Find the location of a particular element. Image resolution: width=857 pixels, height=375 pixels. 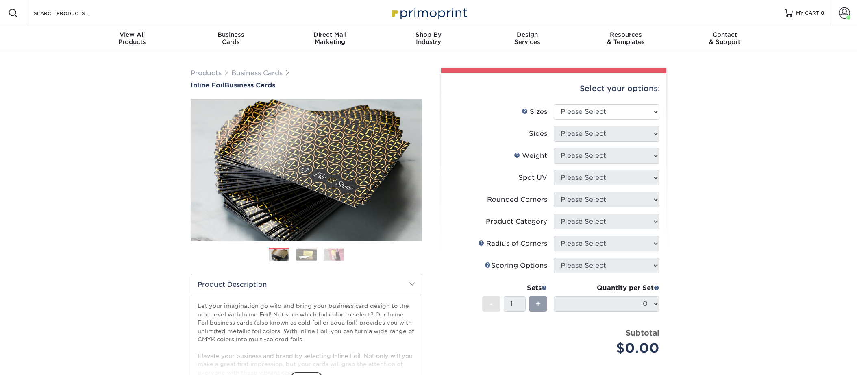

a: DesignServices is located at coordinates (527, 39).